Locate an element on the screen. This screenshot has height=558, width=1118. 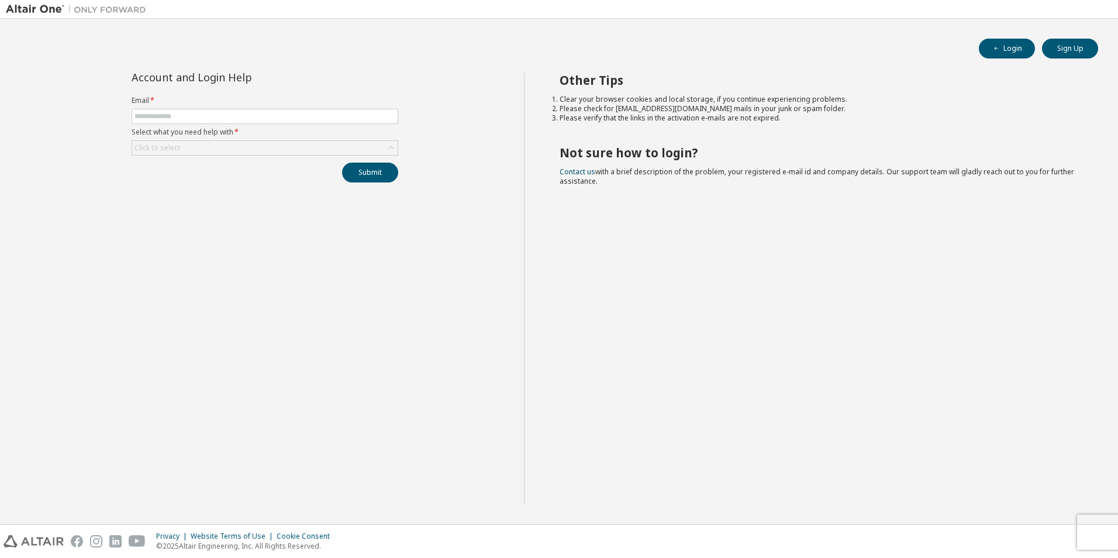
img: linkedin.svg is located at coordinates (115, 541).